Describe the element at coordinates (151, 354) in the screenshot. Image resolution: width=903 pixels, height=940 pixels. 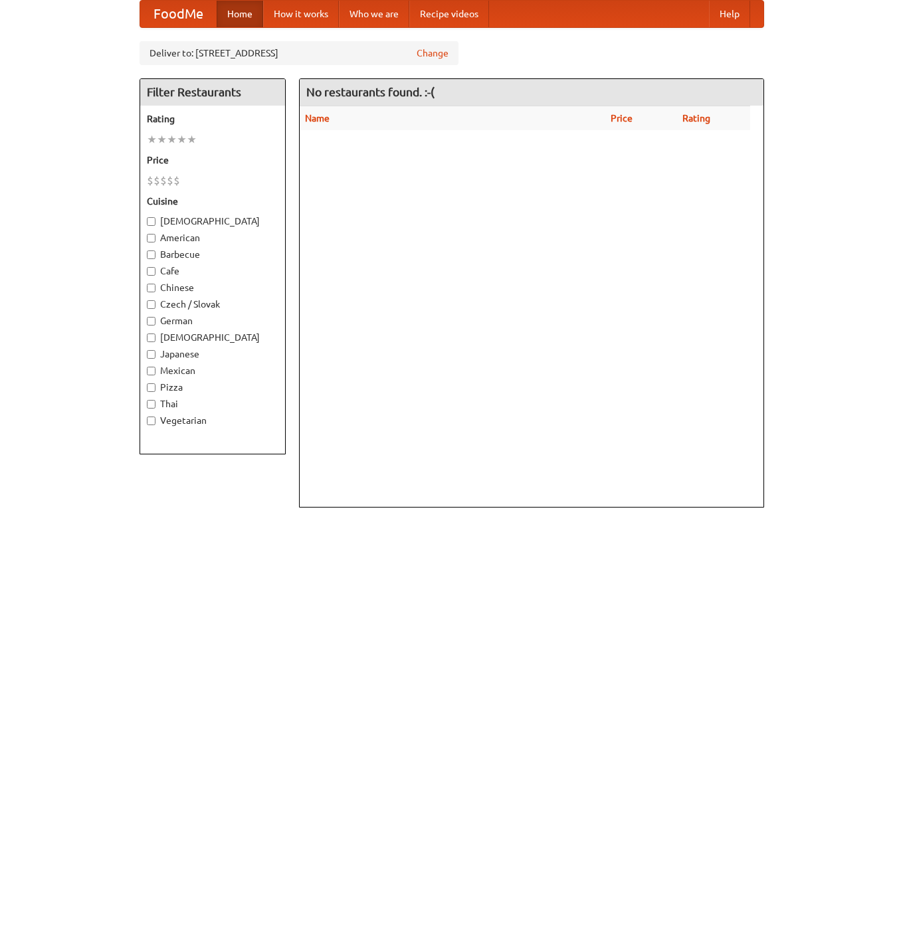
I see `input: Japanese` at that location.